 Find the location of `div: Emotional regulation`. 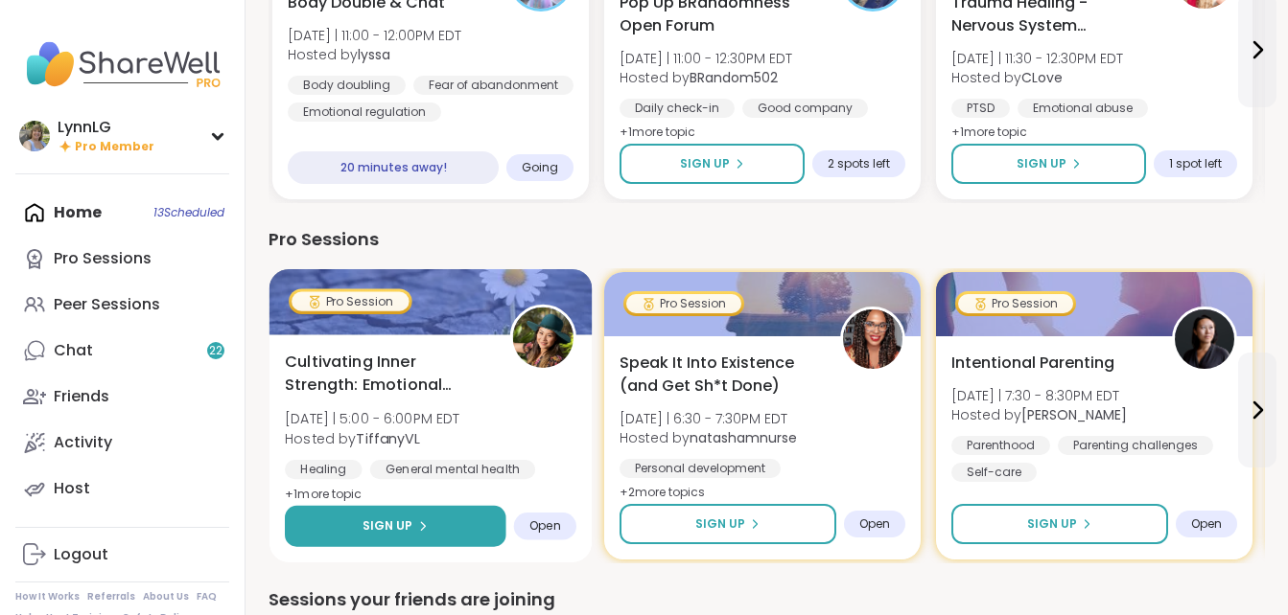

div: Emotional regulation is located at coordinates (364, 112).